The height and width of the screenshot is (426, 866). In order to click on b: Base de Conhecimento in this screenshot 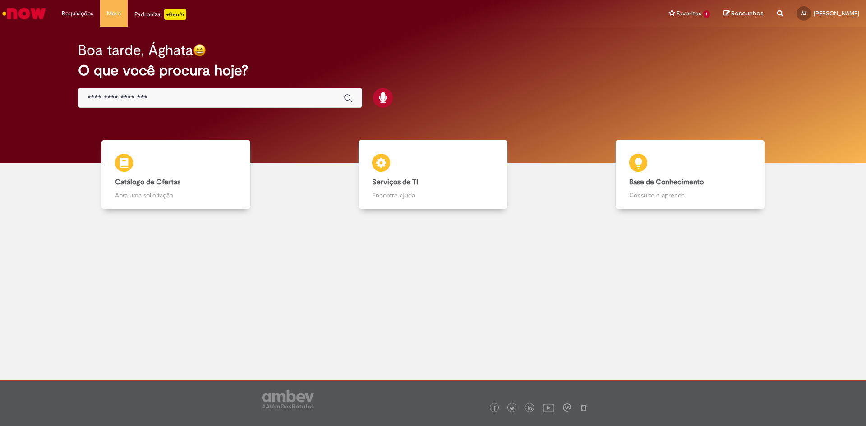, I will do `click(666, 182)`.